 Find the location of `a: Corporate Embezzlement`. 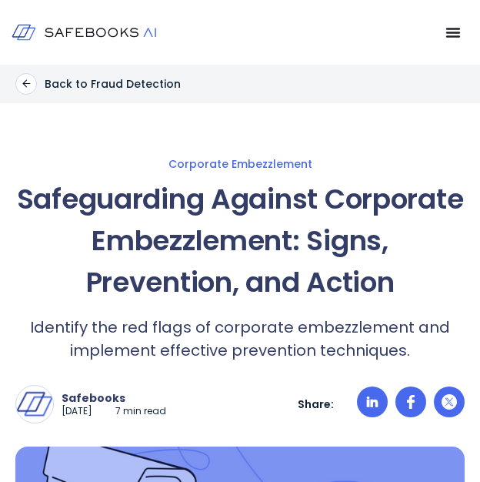

a: Corporate Embezzlement is located at coordinates (240, 164).